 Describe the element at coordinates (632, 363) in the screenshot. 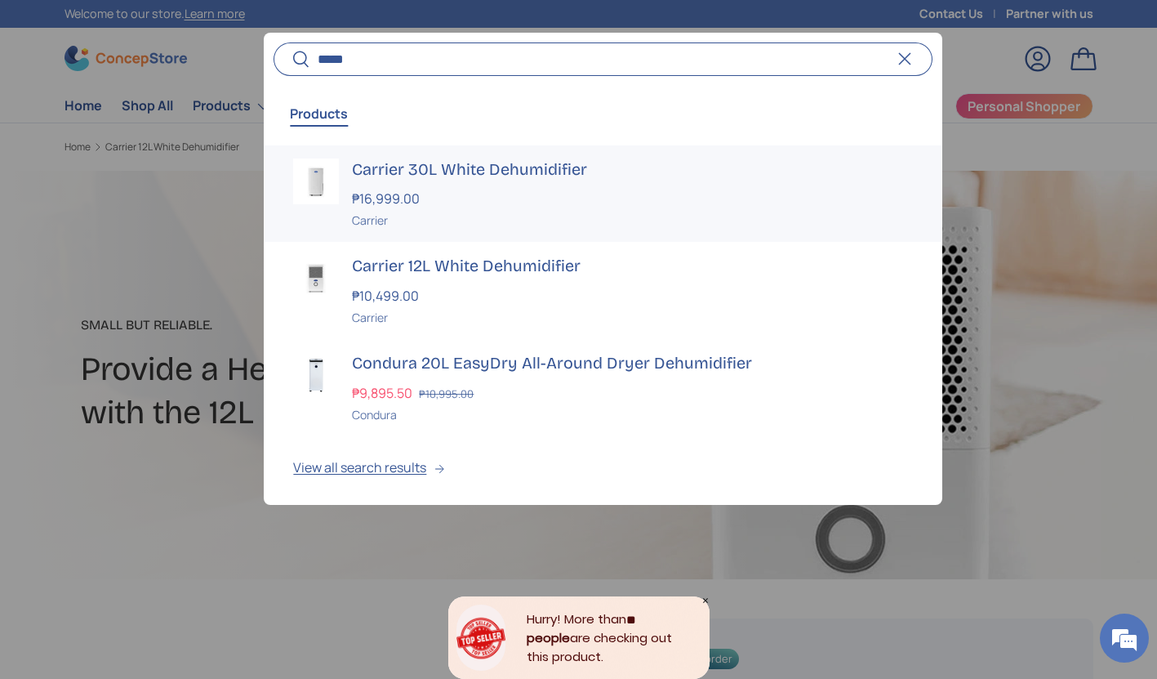

I see `h3: Condura 20L EasyDry All-Around Dryer Dehumidifier` at that location.